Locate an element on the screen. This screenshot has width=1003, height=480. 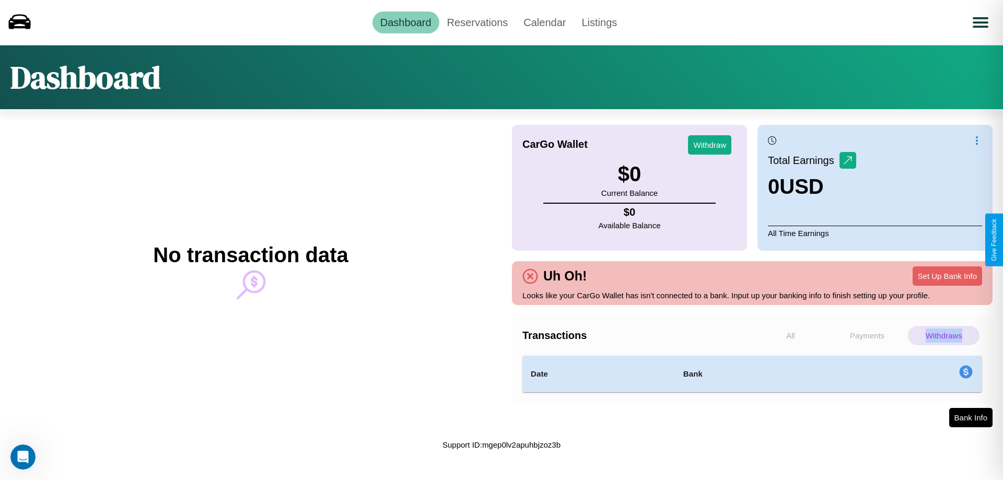
h4: $ 0 is located at coordinates (629, 212).